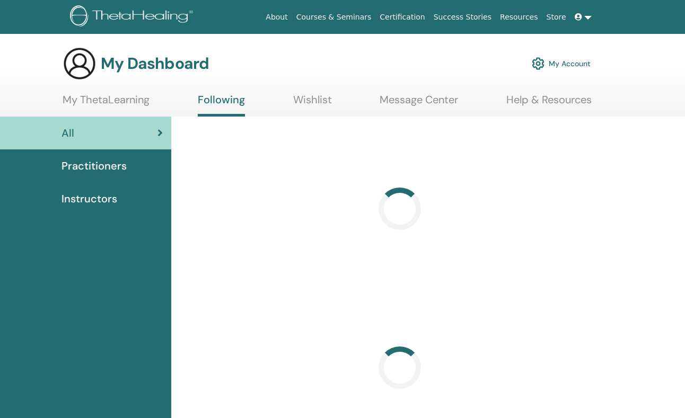 This screenshot has height=418, width=685. Describe the element at coordinates (549, 103) in the screenshot. I see `a: Help & Resources` at that location.